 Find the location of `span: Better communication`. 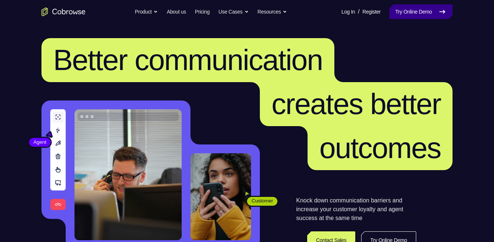

span: Better communication is located at coordinates (188, 60).